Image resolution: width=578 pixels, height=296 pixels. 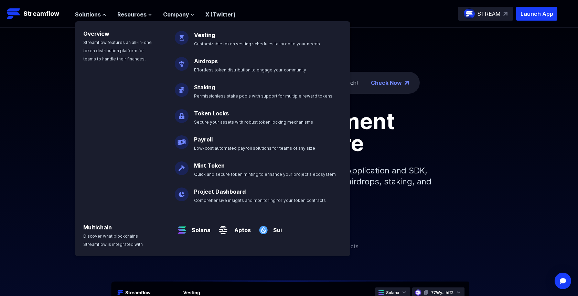 I want to click on a: Overview, so click(x=96, y=34).